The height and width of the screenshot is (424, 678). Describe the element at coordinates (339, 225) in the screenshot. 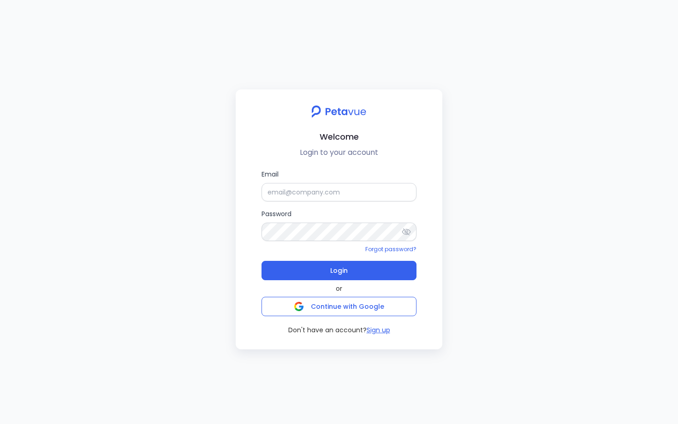

I see `label: Password` at that location.